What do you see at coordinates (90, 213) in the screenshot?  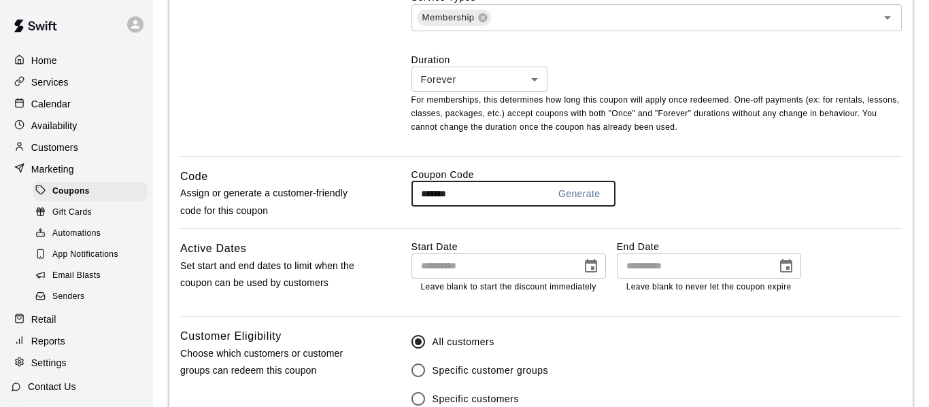 I see `div: Gift Cards` at bounding box center [90, 213].